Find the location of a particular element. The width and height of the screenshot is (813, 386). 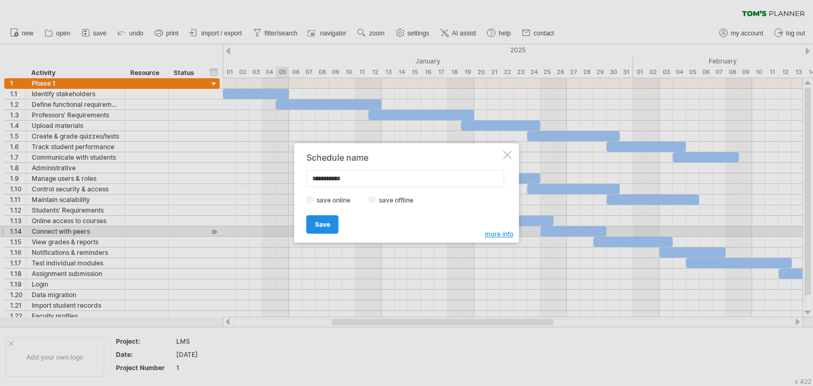

span: Save is located at coordinates (322, 224).